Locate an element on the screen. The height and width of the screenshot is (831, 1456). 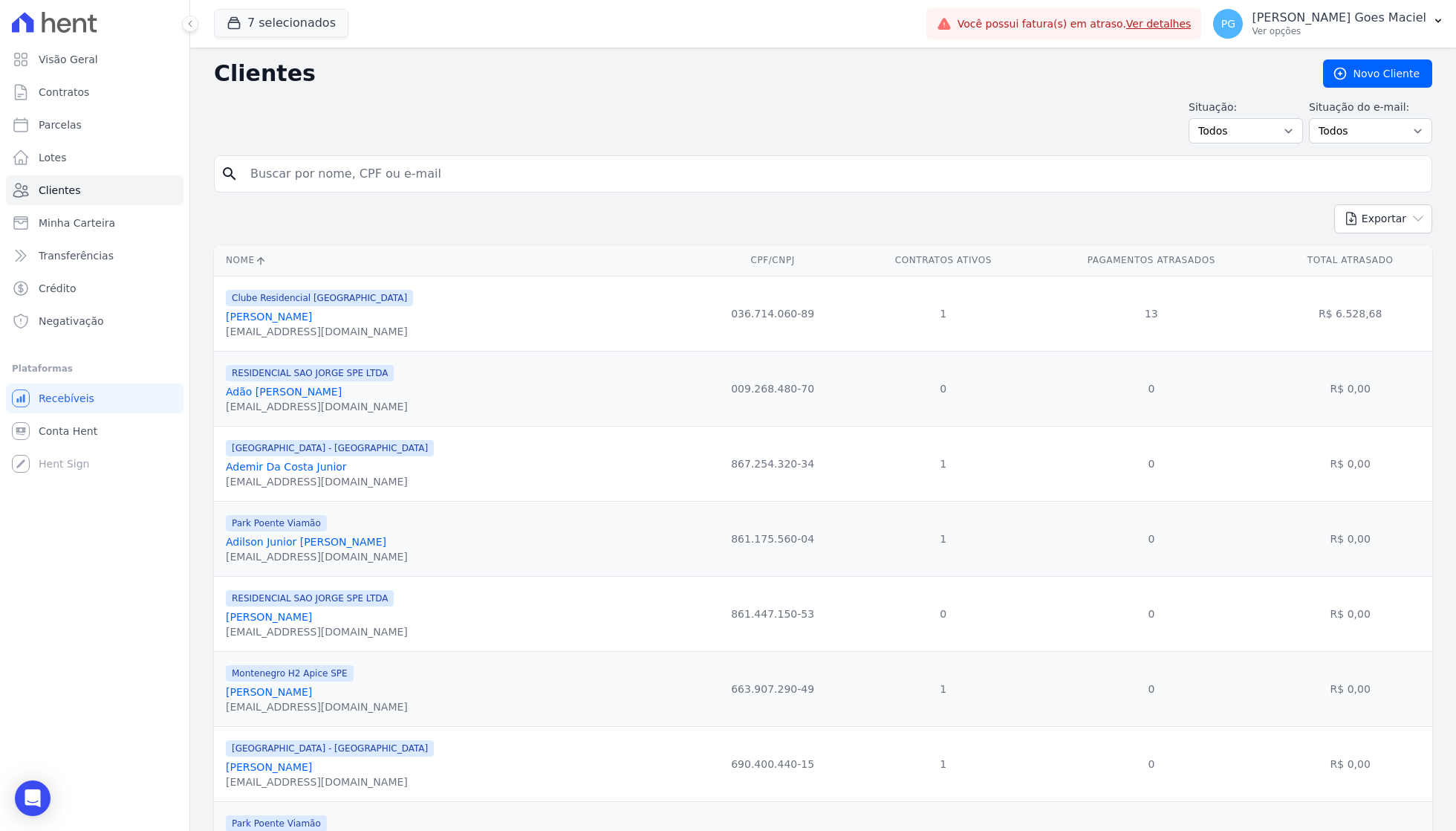
th: Pagamentos Atrasados is located at coordinates (1151, 260).